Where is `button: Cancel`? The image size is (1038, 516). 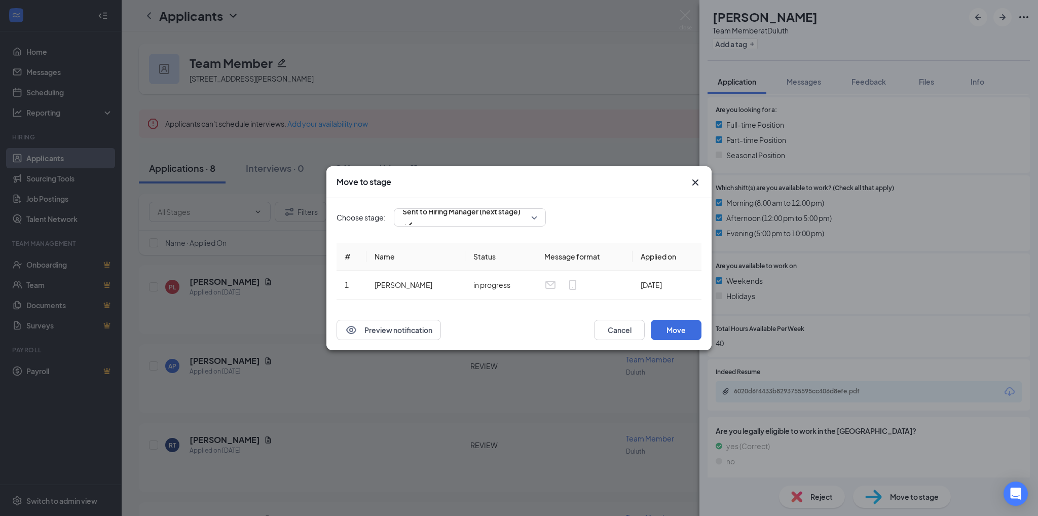 button: Cancel is located at coordinates (620, 330).